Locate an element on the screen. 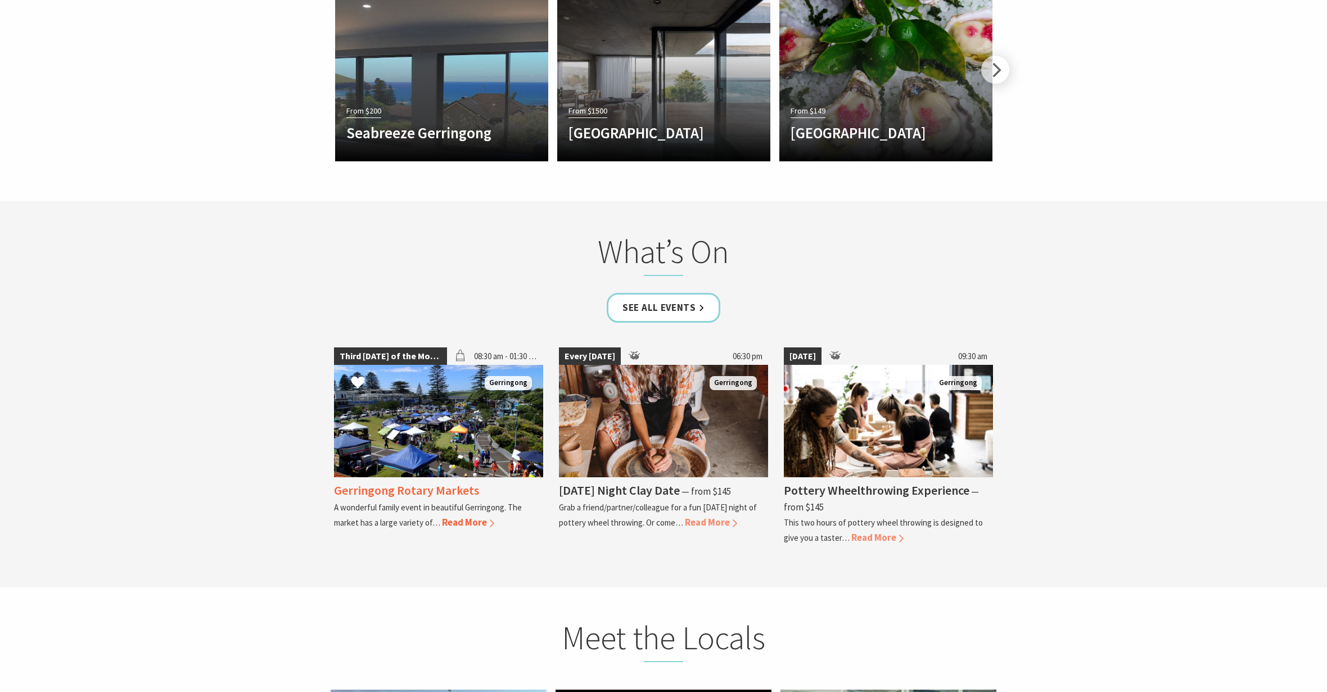  a: See all Events is located at coordinates (664, 308).